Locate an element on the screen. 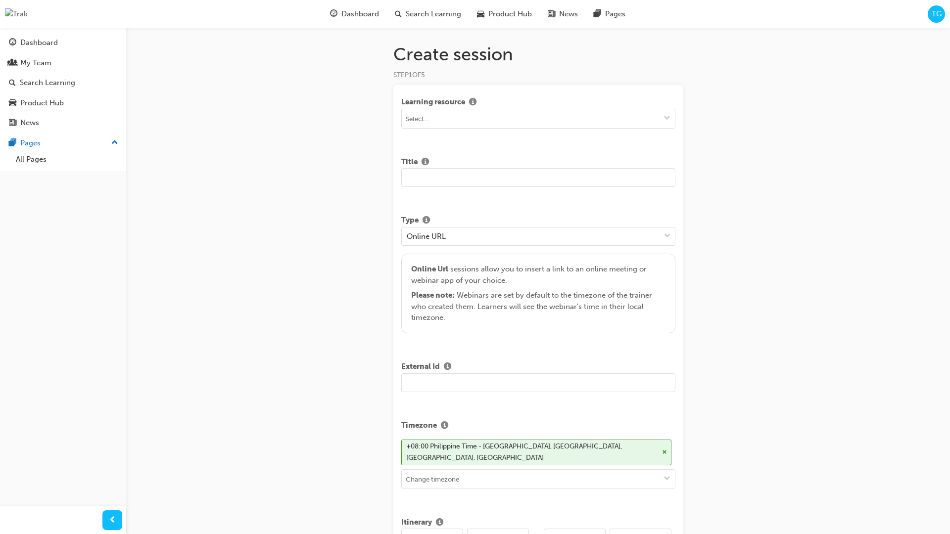  a: search-iconSearch Learning is located at coordinates (428, 14).